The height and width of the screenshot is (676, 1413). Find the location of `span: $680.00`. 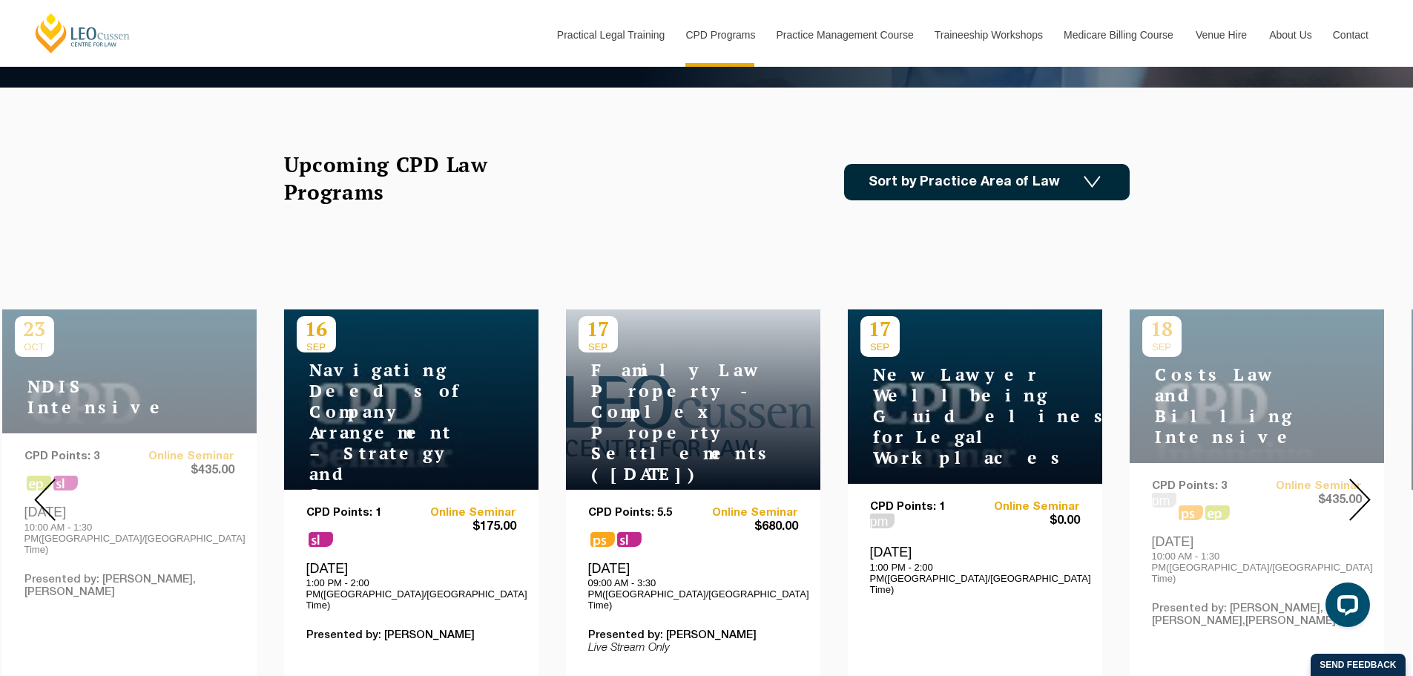

span: $680.00 is located at coordinates (745, 527).